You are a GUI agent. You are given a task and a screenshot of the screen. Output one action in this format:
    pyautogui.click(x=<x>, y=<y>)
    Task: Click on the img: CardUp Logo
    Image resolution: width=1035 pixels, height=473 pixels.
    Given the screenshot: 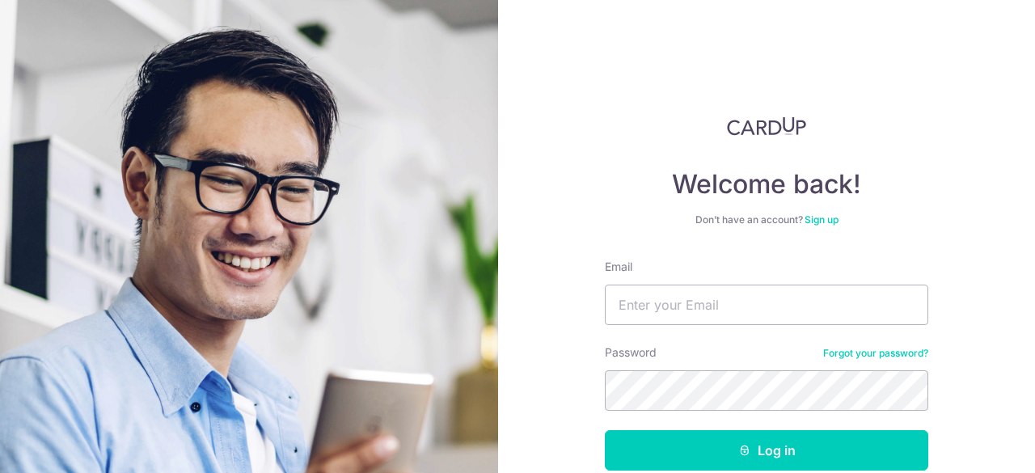 What is the action you would take?
    pyautogui.click(x=766, y=126)
    